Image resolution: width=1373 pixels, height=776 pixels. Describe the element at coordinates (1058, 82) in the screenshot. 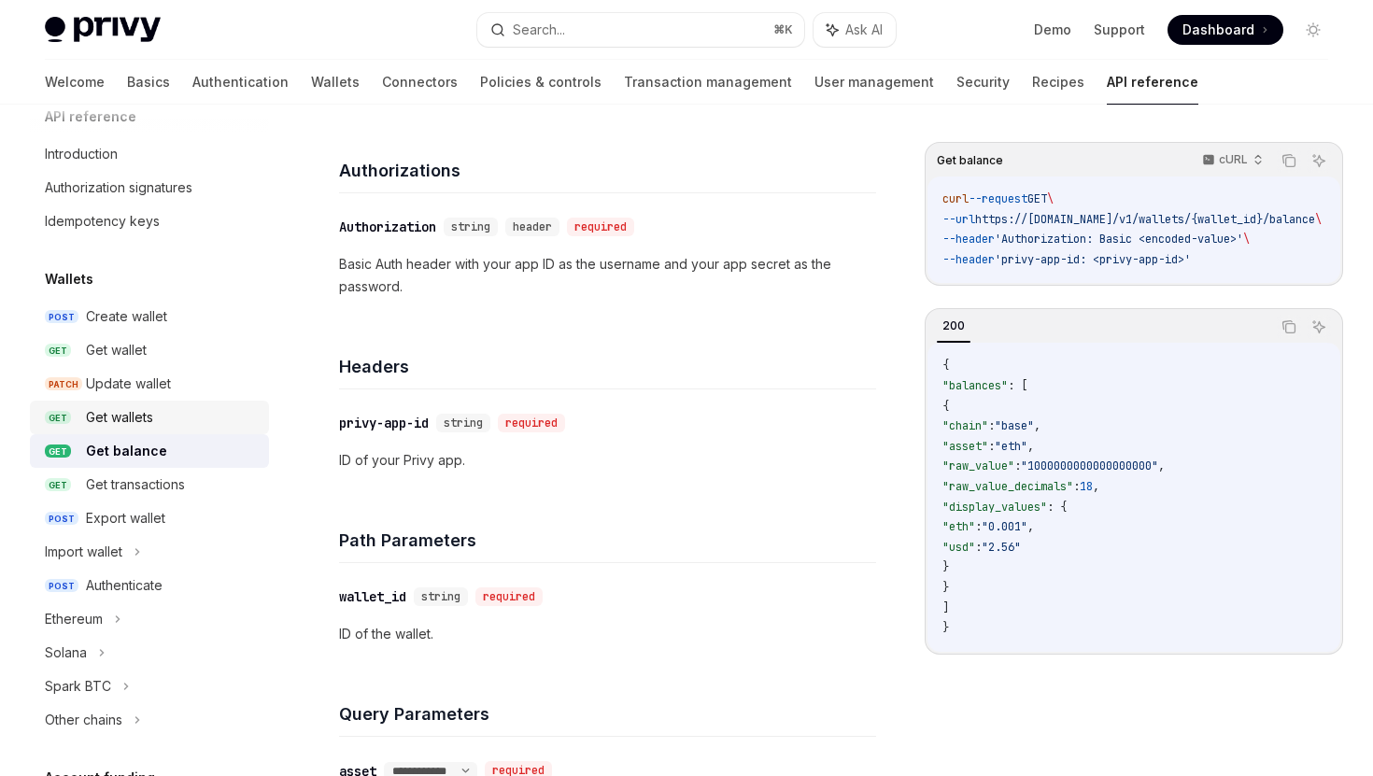

I see `a: Recipes` at that location.